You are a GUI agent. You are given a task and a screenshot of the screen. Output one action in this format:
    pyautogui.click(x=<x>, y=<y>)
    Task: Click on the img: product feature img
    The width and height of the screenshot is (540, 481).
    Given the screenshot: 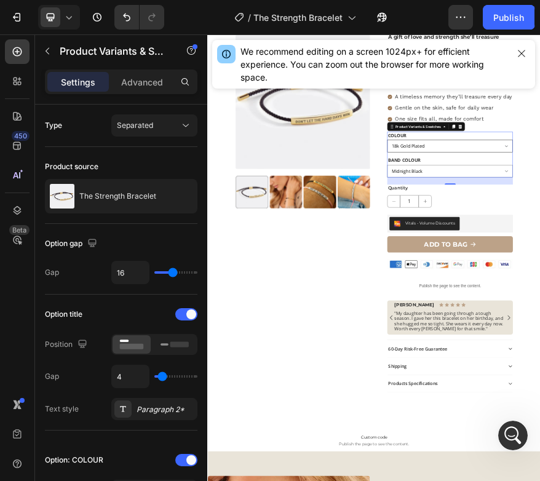 What is the action you would take?
    pyautogui.click(x=62, y=196)
    